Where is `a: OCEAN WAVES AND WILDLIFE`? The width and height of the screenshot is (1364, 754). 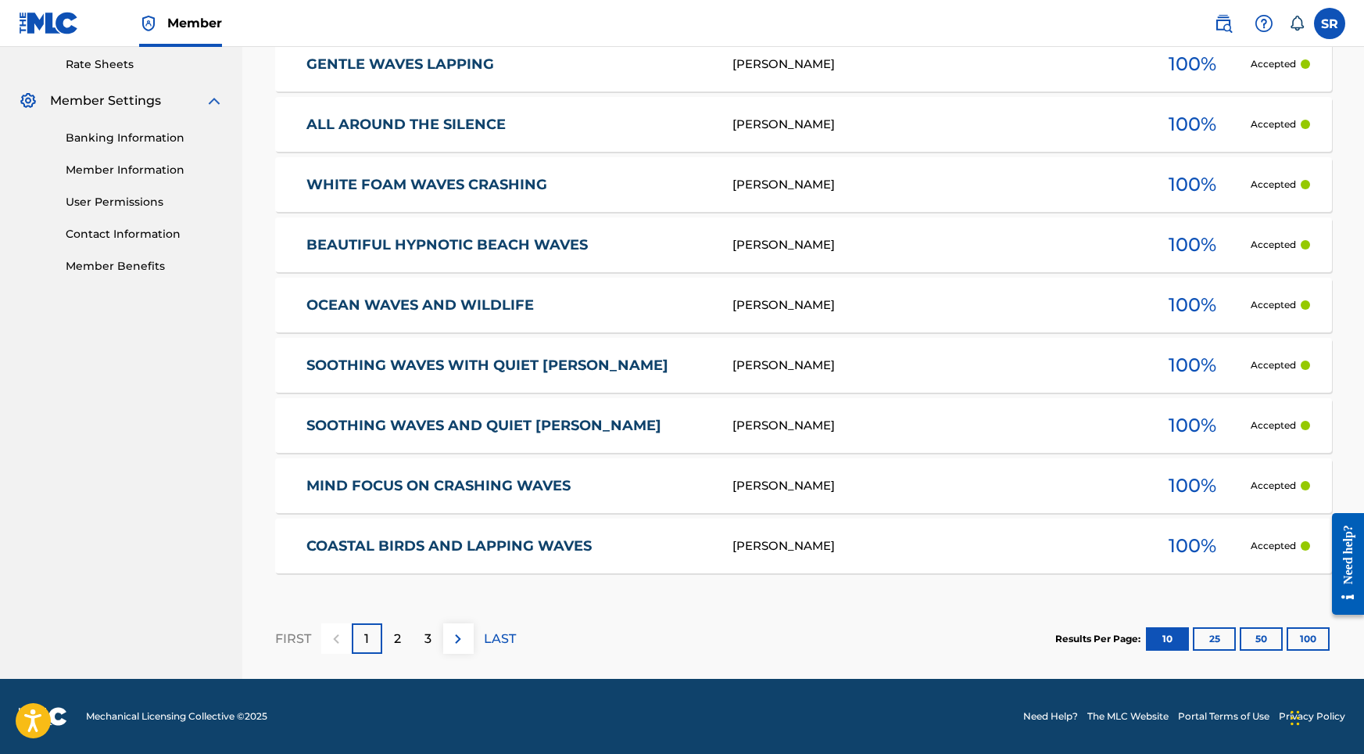 a: OCEAN WAVES AND WILDLIFE is located at coordinates (509, 305).